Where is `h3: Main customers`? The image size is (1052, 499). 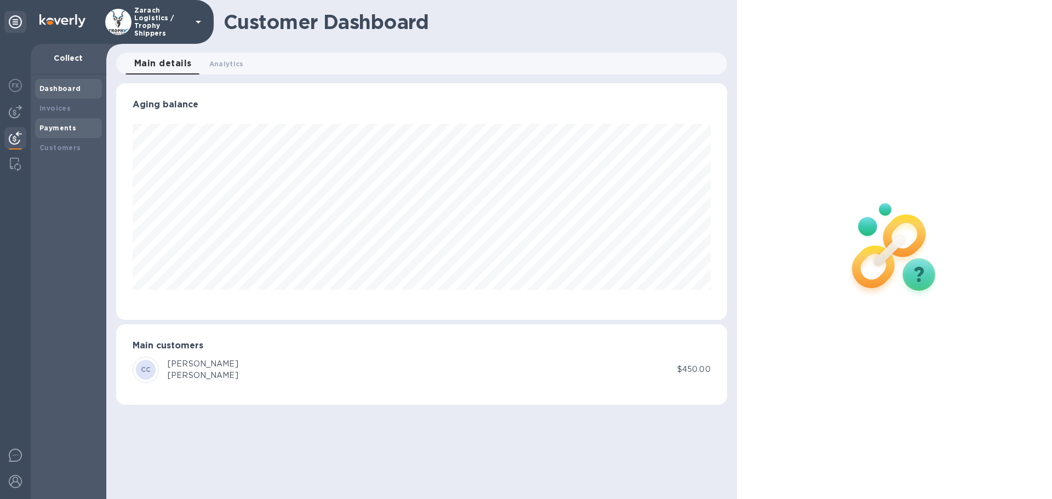
h3: Main customers is located at coordinates (421, 346).